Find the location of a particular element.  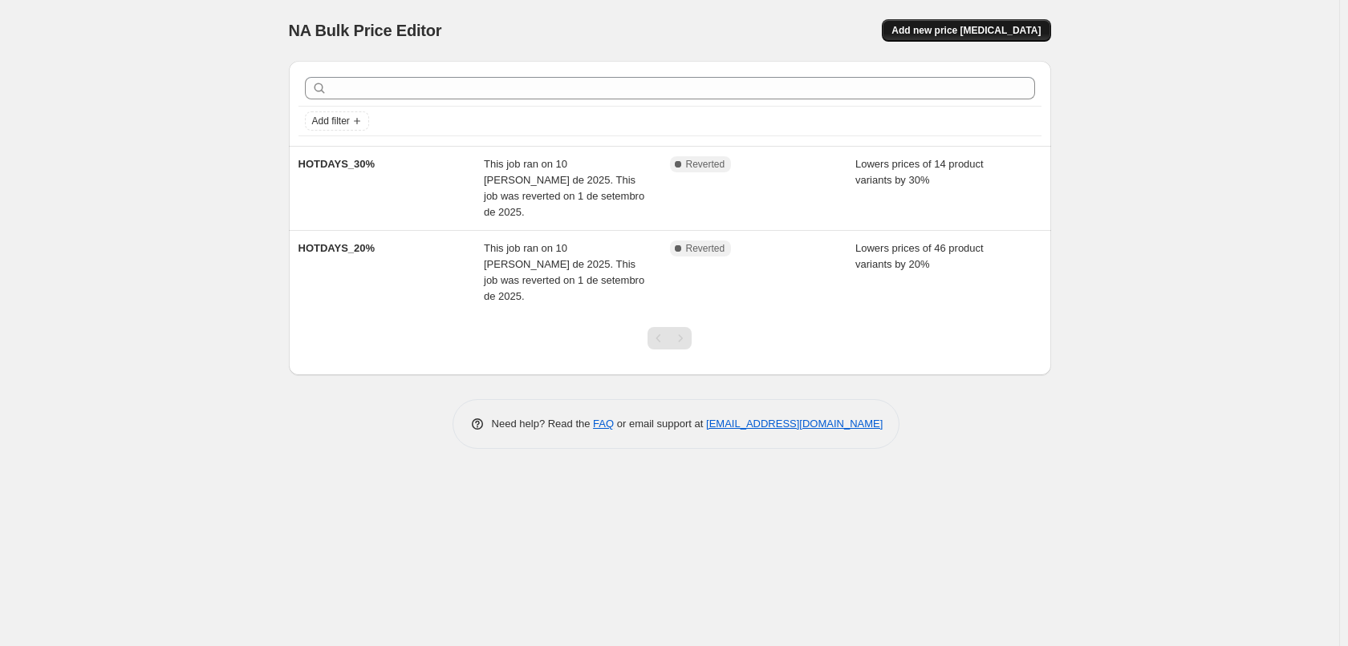

a: FAQ is located at coordinates (603, 424).